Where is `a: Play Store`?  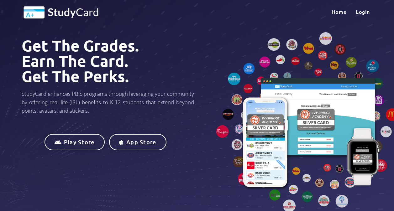 a: Play Store is located at coordinates (74, 142).